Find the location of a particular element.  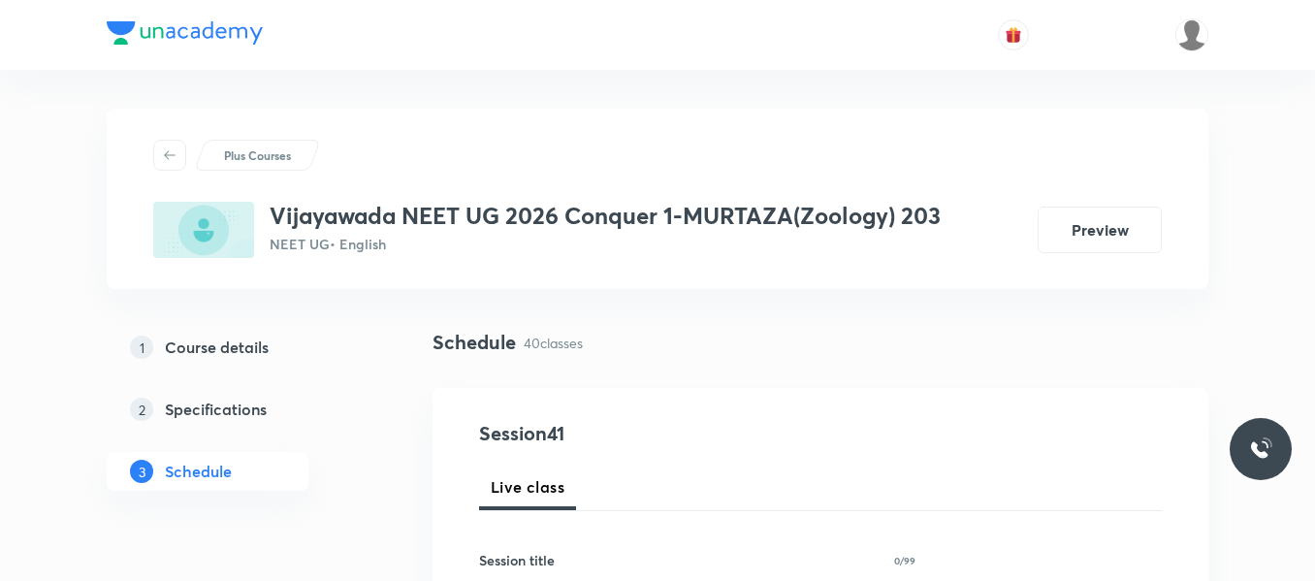

button: Preview is located at coordinates (1100, 230).